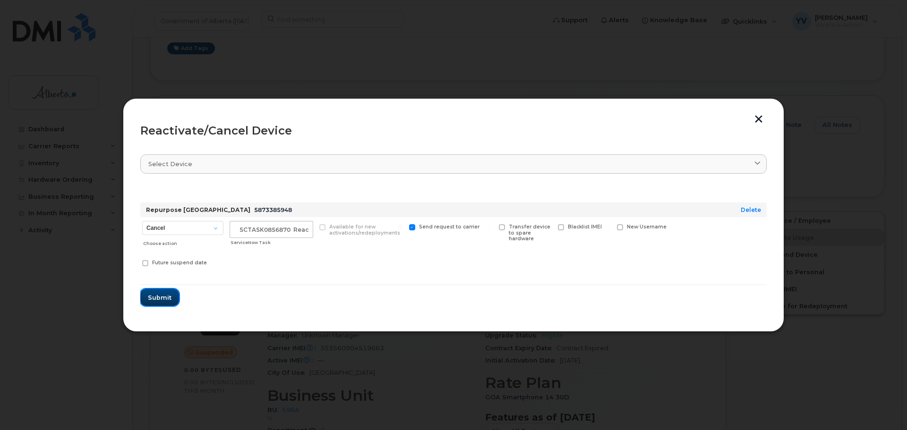  Describe the element at coordinates (183, 242) in the screenshot. I see `div: Choose action` at that location.